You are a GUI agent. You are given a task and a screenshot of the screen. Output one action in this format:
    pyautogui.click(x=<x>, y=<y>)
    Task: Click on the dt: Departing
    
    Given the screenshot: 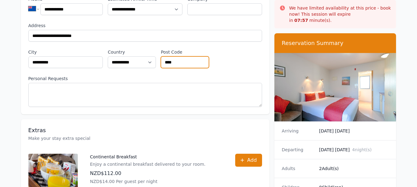 What is the action you would take?
    pyautogui.click(x=298, y=150)
    